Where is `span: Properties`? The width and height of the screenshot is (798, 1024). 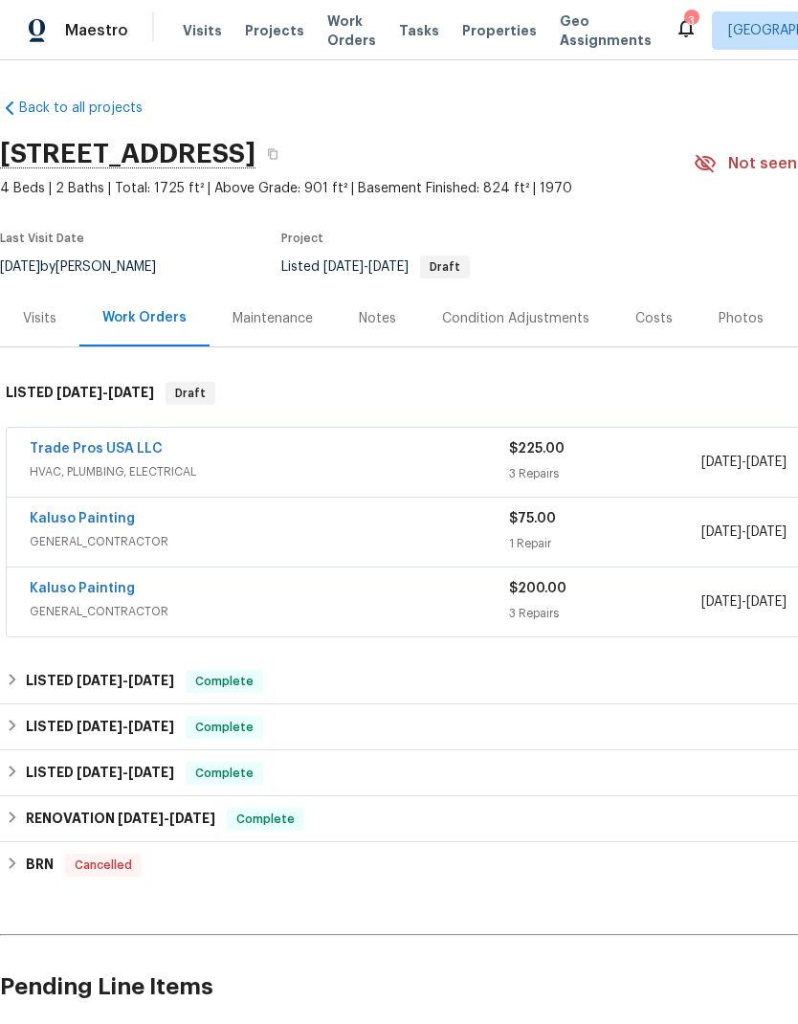
span: Properties is located at coordinates (500, 31).